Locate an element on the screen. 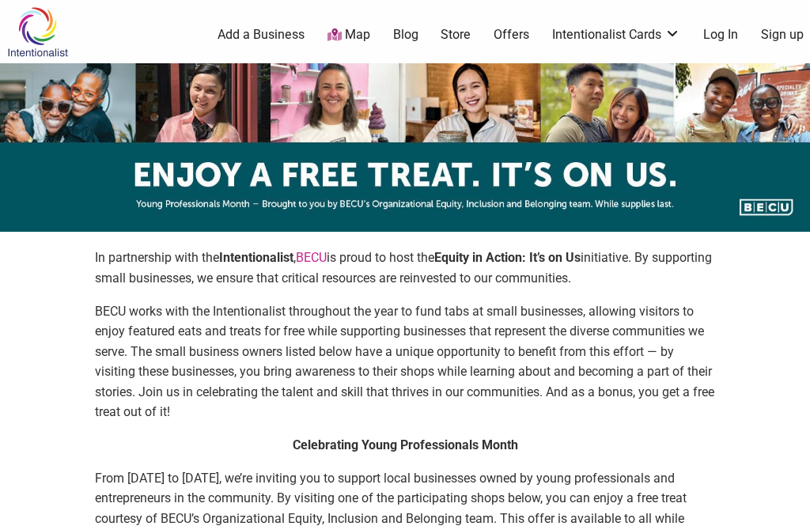 This screenshot has width=810, height=526. a: Intentionalist Cards is located at coordinates (616, 35).